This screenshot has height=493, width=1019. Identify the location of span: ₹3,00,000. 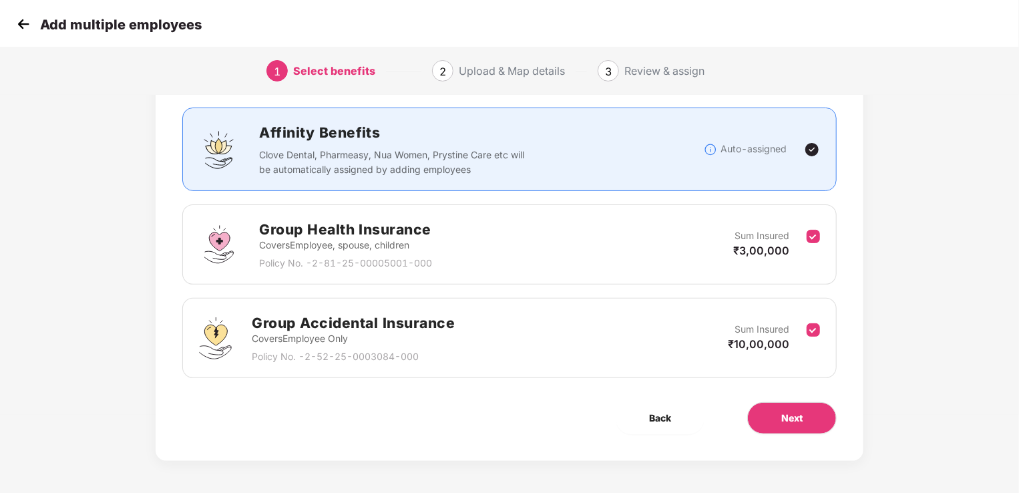
(761, 250).